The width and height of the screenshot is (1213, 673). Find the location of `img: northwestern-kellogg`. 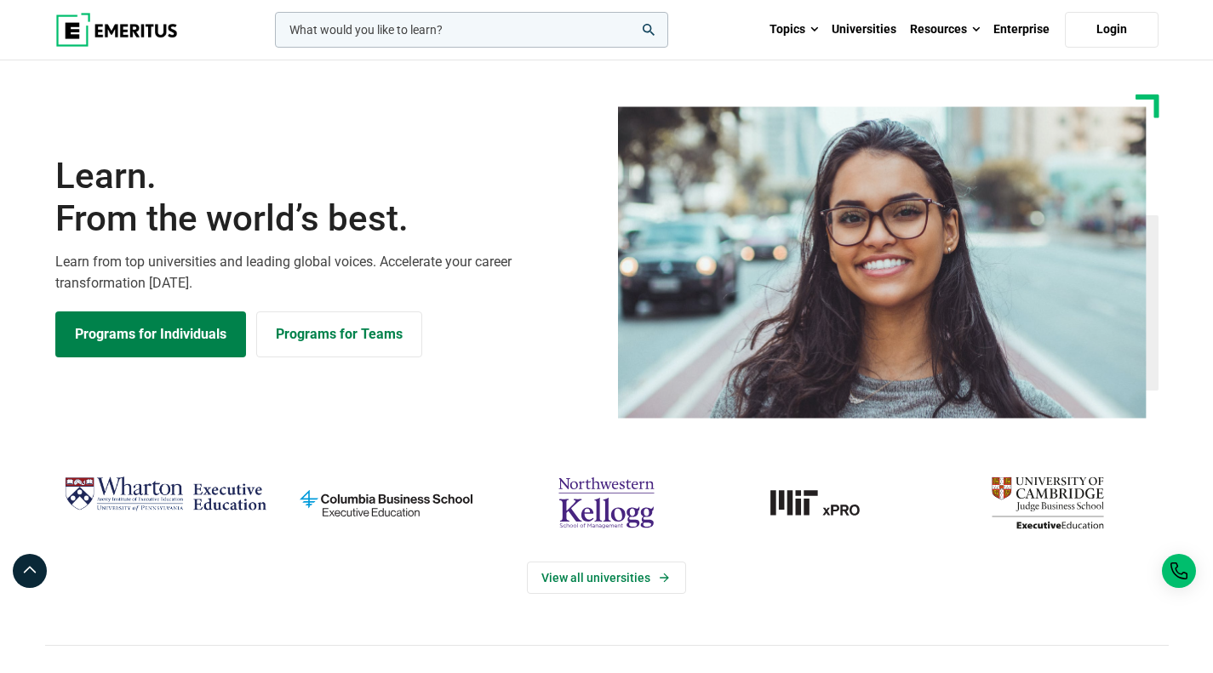

img: northwestern-kellogg is located at coordinates (606, 503).